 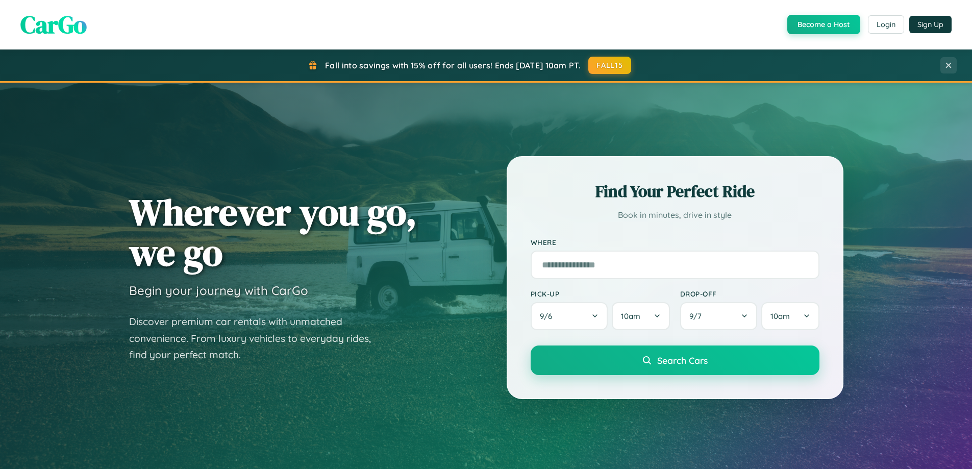 What do you see at coordinates (273, 232) in the screenshot?
I see `h1: Wherever you go, we go` at bounding box center [273, 232].